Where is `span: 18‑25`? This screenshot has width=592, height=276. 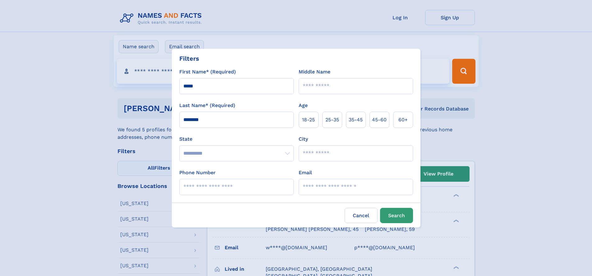
span: 18‑25 is located at coordinates (308, 120).